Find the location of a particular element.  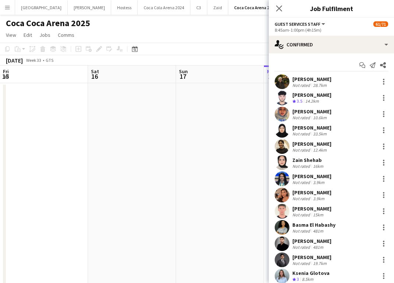

div: 16km is located at coordinates (318, 166).